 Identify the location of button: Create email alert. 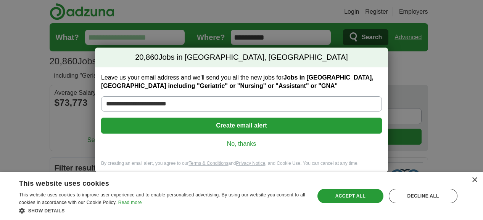
(241, 126).